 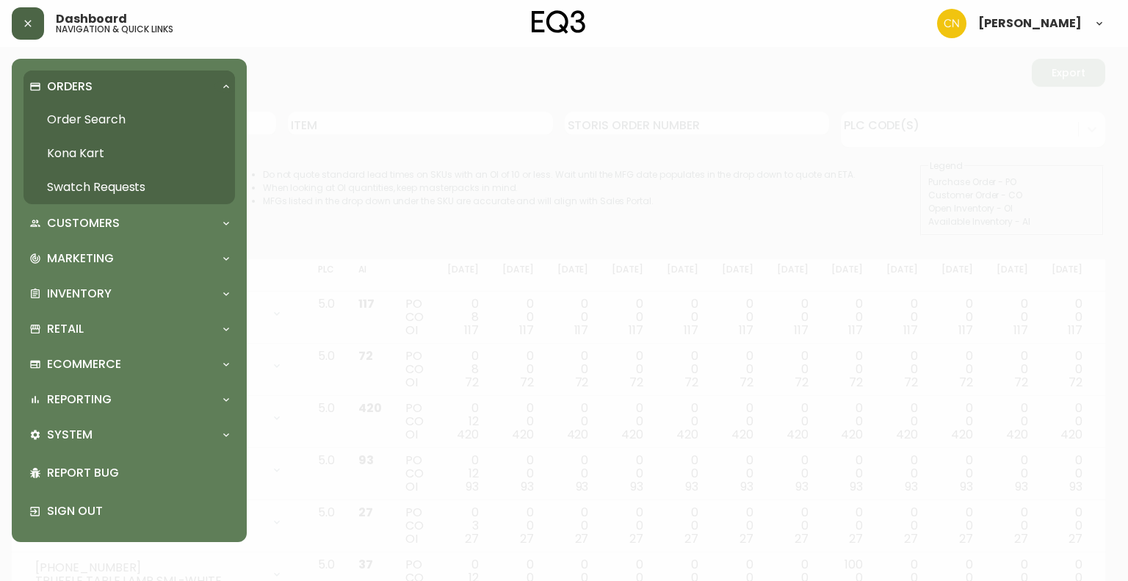 What do you see at coordinates (138, 473) in the screenshot?
I see `p: Report Bug` at bounding box center [138, 473].